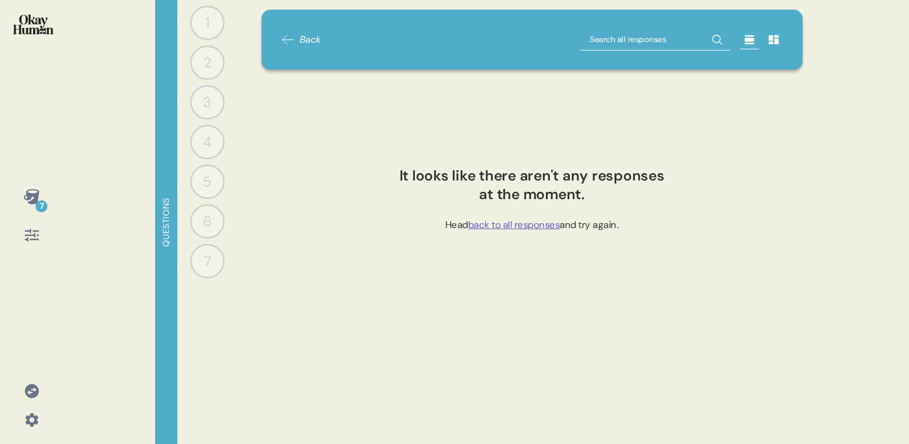 This screenshot has width=909, height=444. I want to click on div: It looks like there aren't any responses at the moment., so click(532, 185).